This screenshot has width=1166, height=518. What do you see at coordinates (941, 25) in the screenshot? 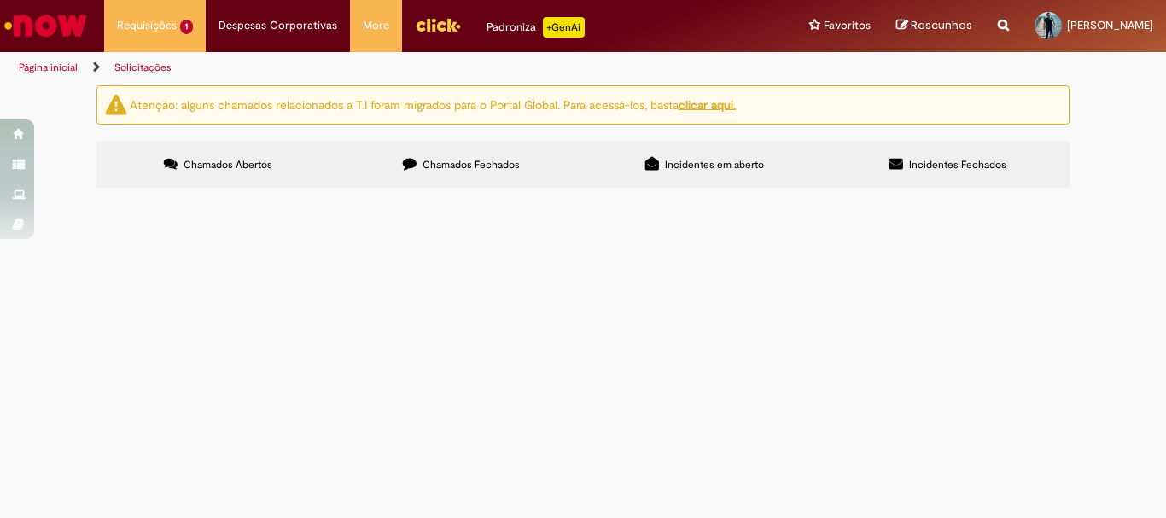
I see `span: Rascunhos` at bounding box center [941, 25].